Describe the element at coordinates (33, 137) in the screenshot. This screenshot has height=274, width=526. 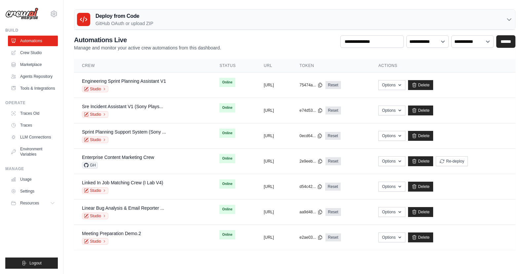
I see `a: LLM Connections` at that location.